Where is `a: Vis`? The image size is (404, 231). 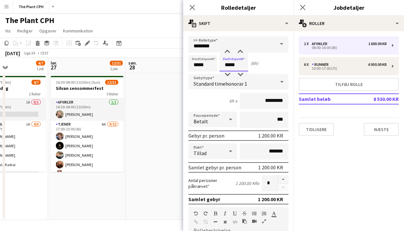
a: Vis is located at coordinates (8, 31).